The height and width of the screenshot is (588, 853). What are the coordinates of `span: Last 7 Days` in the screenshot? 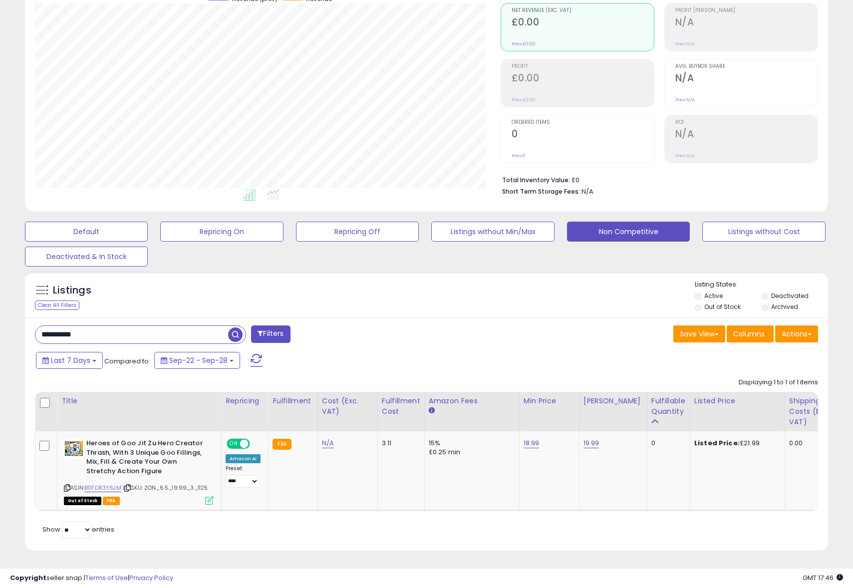 It's located at (70, 360).